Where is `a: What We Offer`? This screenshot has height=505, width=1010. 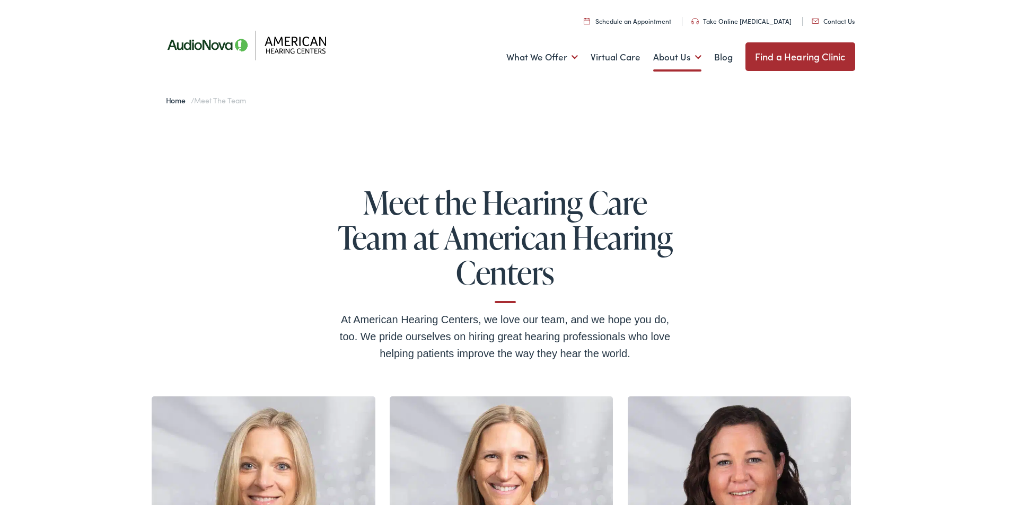 a: What We Offer is located at coordinates (542, 57).